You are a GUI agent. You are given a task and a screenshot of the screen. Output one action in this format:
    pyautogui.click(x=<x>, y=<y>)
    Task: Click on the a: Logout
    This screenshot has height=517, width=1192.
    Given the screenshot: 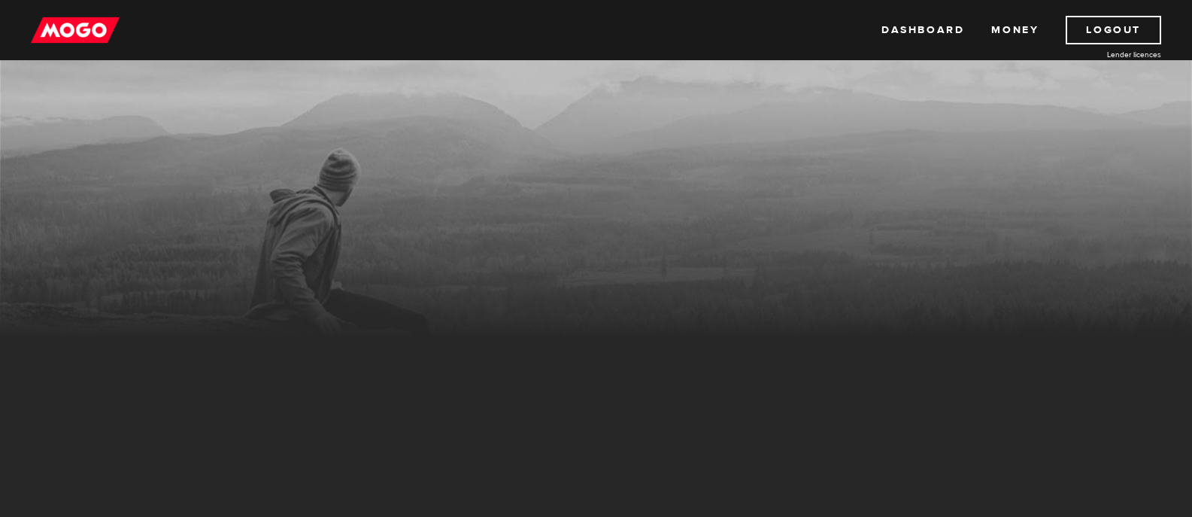 What is the action you would take?
    pyautogui.click(x=1113, y=30)
    